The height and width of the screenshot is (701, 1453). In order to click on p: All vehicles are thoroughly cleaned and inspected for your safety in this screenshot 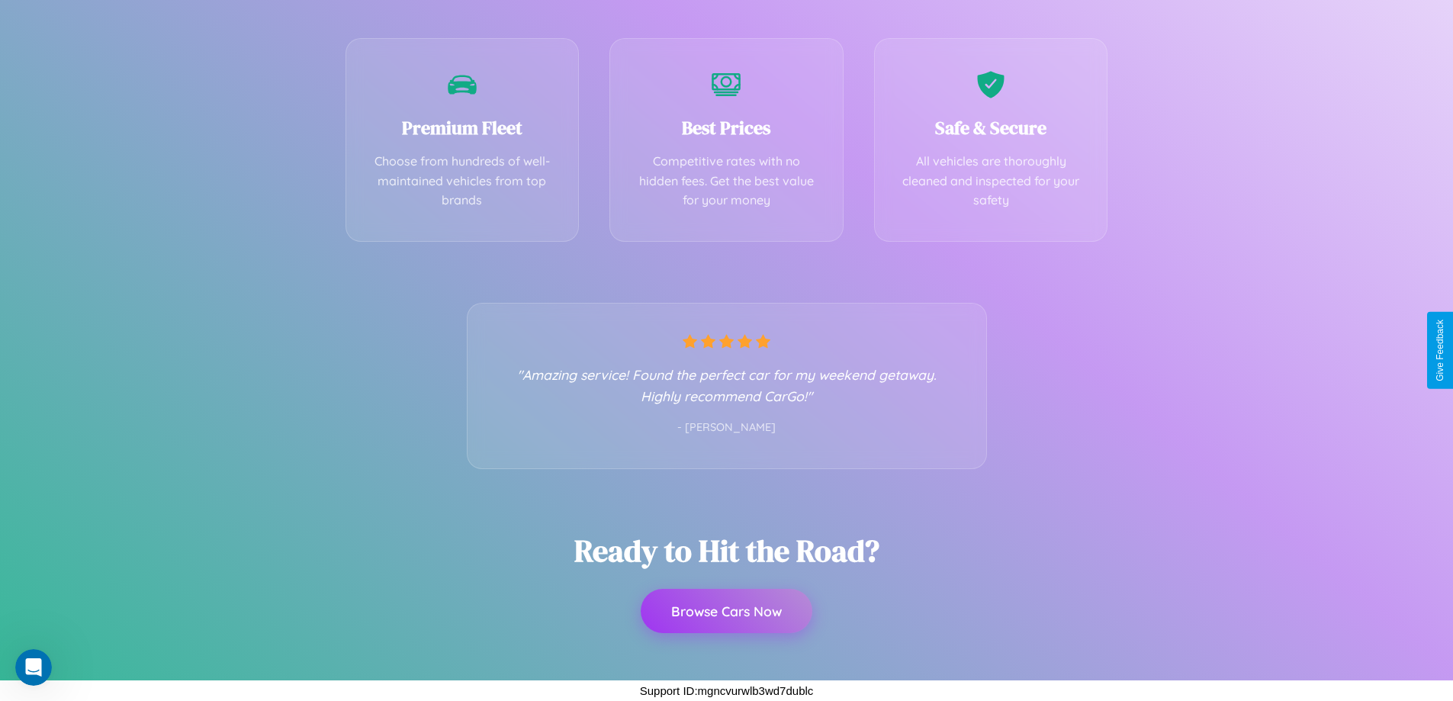, I will do `click(991, 181)`.